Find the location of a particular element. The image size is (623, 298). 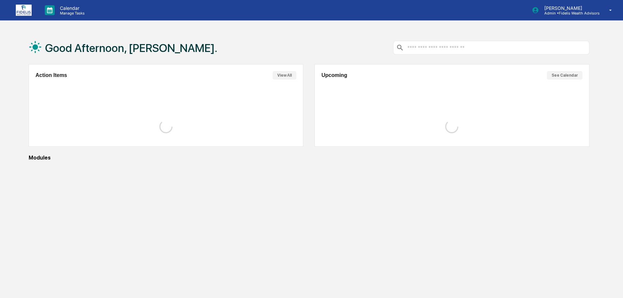

a: View All is located at coordinates (284, 75).